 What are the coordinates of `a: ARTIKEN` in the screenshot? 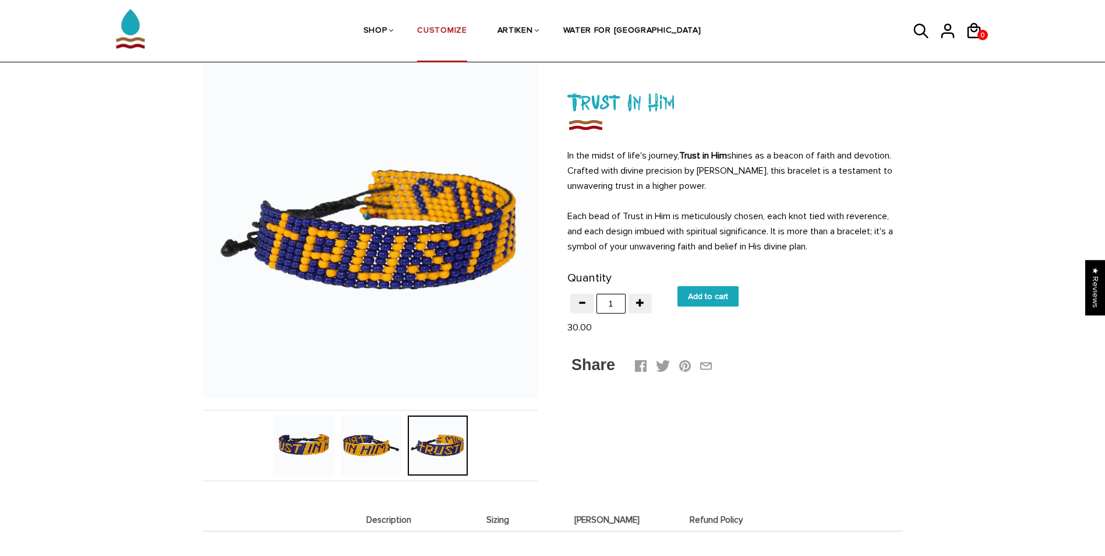 It's located at (515, 31).